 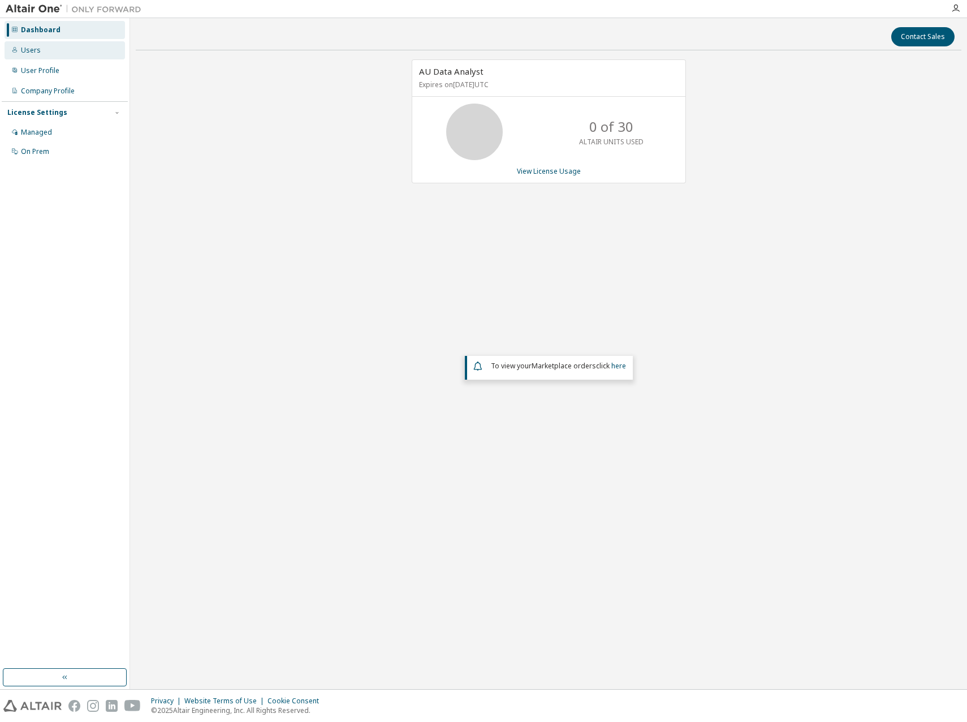 I want to click on img: linkedin.svg, so click(x=111, y=705).